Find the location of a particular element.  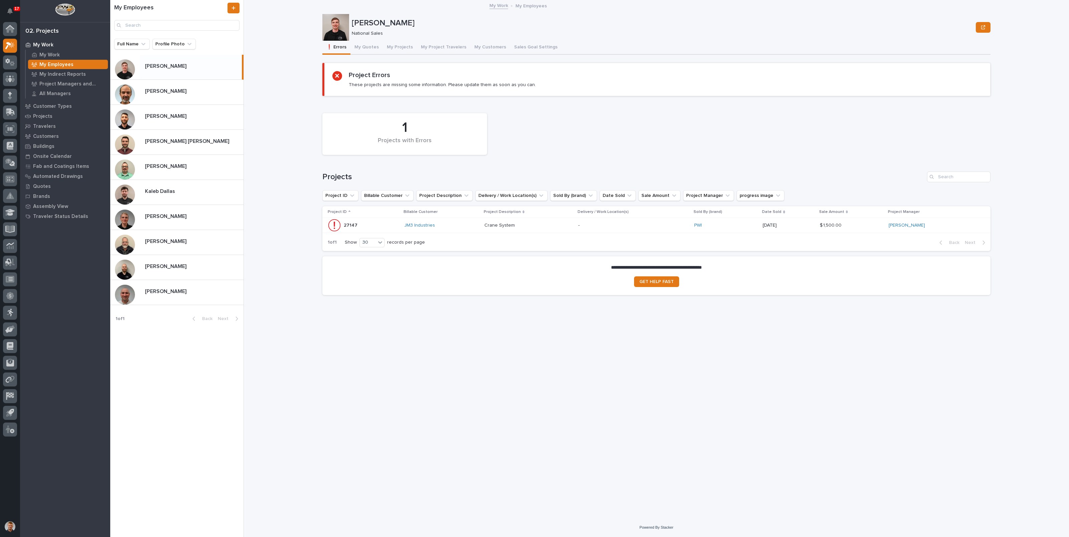

button: My Projects is located at coordinates (400, 48).